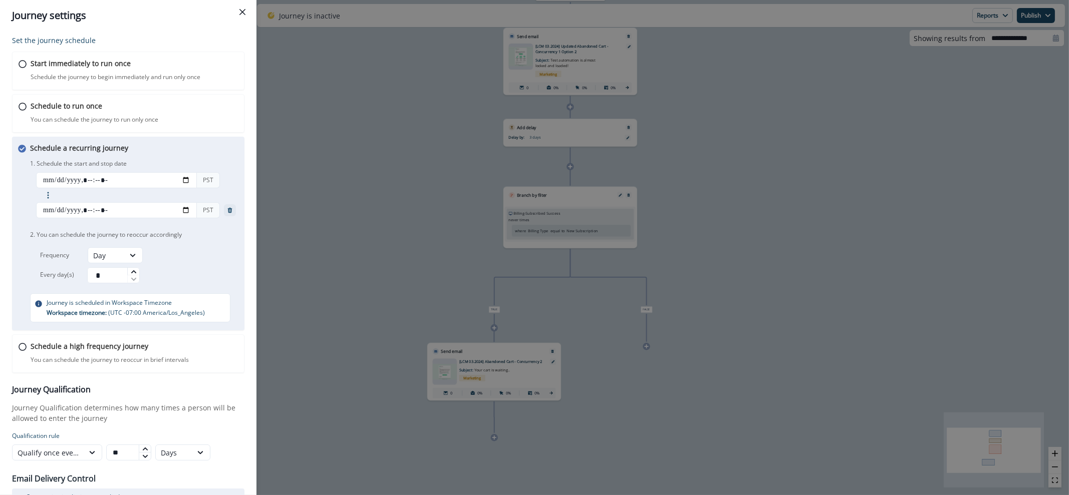 Image resolution: width=1069 pixels, height=495 pixels. I want to click on p: Frequency, so click(64, 255).